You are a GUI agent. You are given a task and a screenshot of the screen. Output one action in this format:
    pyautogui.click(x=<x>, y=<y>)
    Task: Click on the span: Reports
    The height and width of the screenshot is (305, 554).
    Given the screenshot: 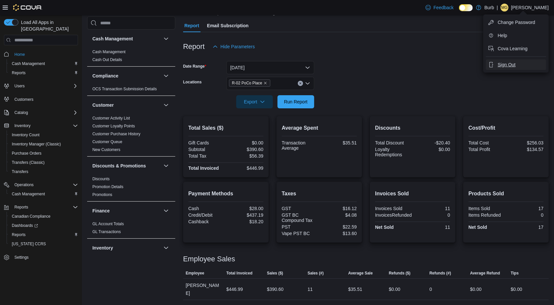 What is the action you would take?
    pyautogui.click(x=19, y=73)
    